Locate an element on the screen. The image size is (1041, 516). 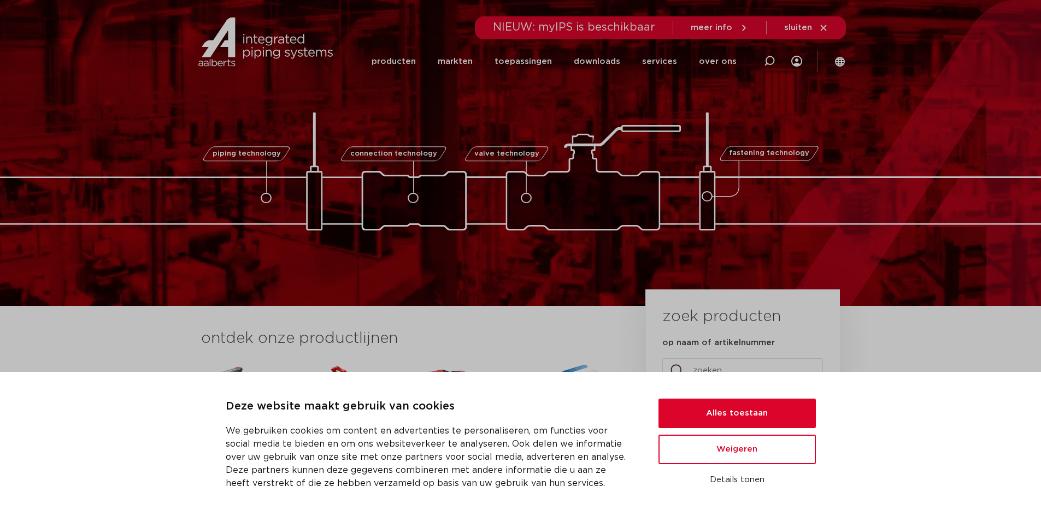
span: NIEUW: myIPS is beschikbaar is located at coordinates (574, 27).